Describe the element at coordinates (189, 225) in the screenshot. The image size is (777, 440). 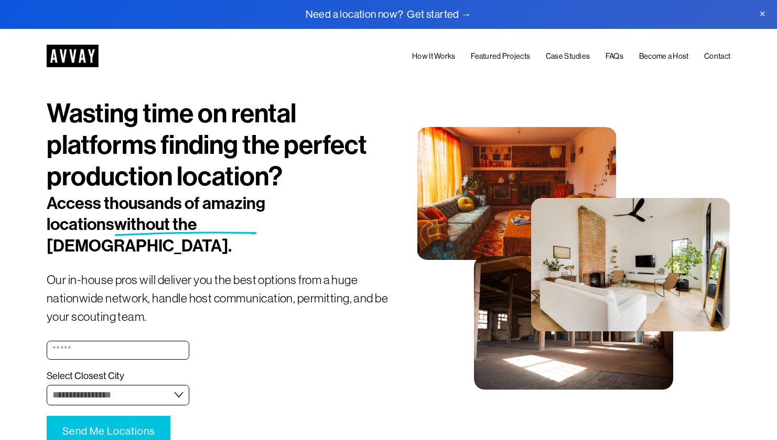
I see `h2: Access thousands of amazing locations` at that location.